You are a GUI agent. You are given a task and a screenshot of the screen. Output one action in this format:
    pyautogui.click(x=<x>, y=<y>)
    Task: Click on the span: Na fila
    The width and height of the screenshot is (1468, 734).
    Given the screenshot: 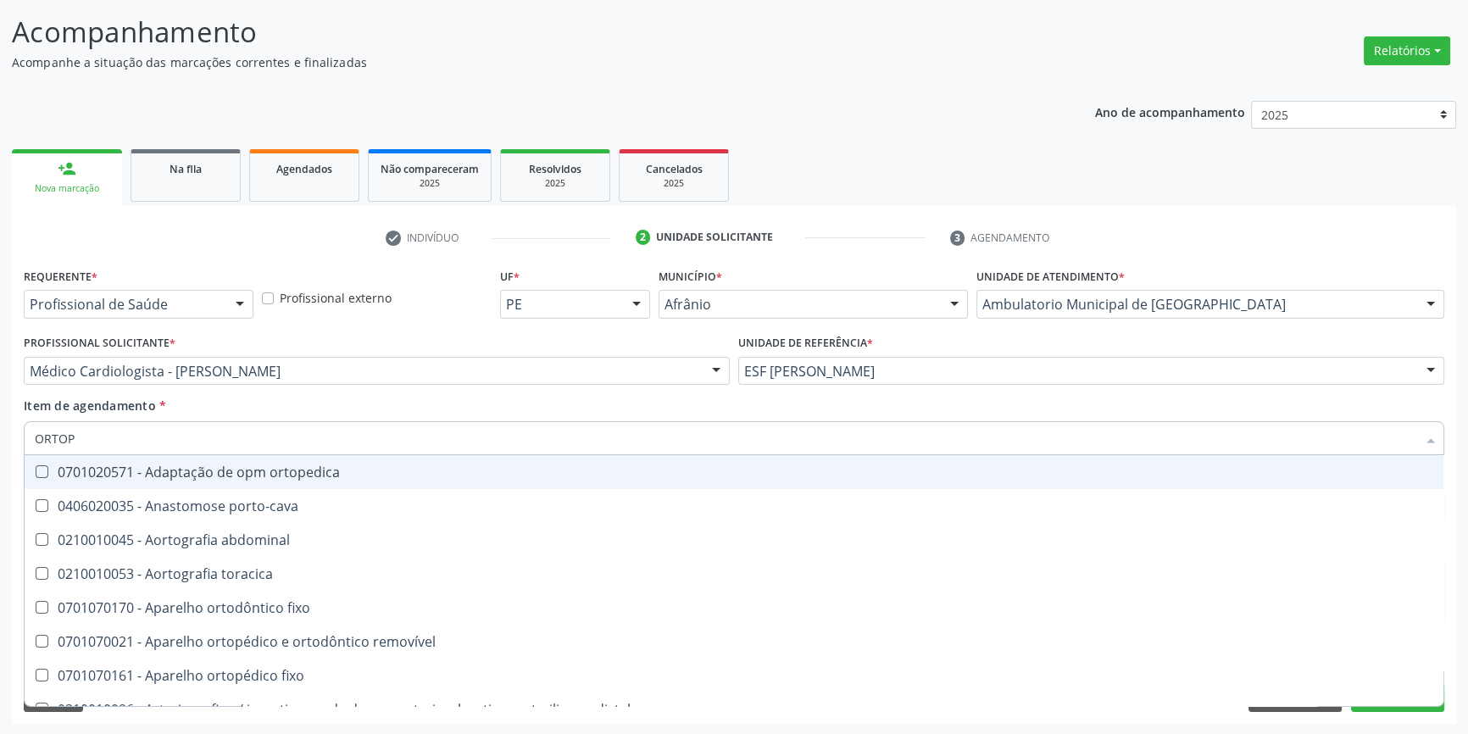 What is the action you would take?
    pyautogui.click(x=186, y=169)
    